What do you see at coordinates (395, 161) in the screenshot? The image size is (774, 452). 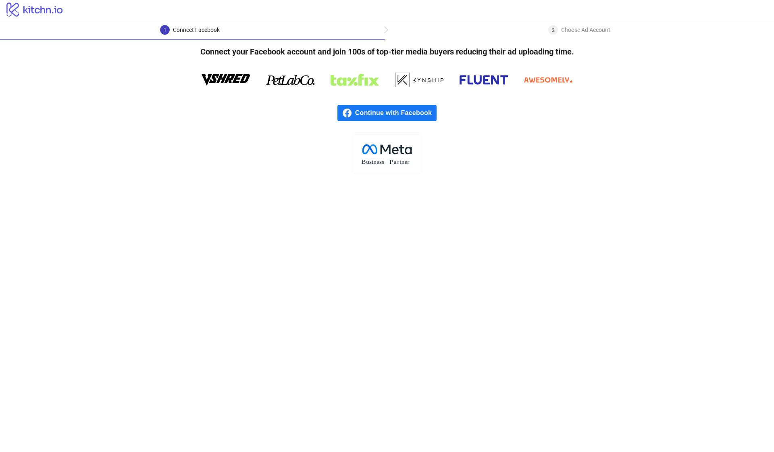 I see `tspan: a` at bounding box center [395, 161].